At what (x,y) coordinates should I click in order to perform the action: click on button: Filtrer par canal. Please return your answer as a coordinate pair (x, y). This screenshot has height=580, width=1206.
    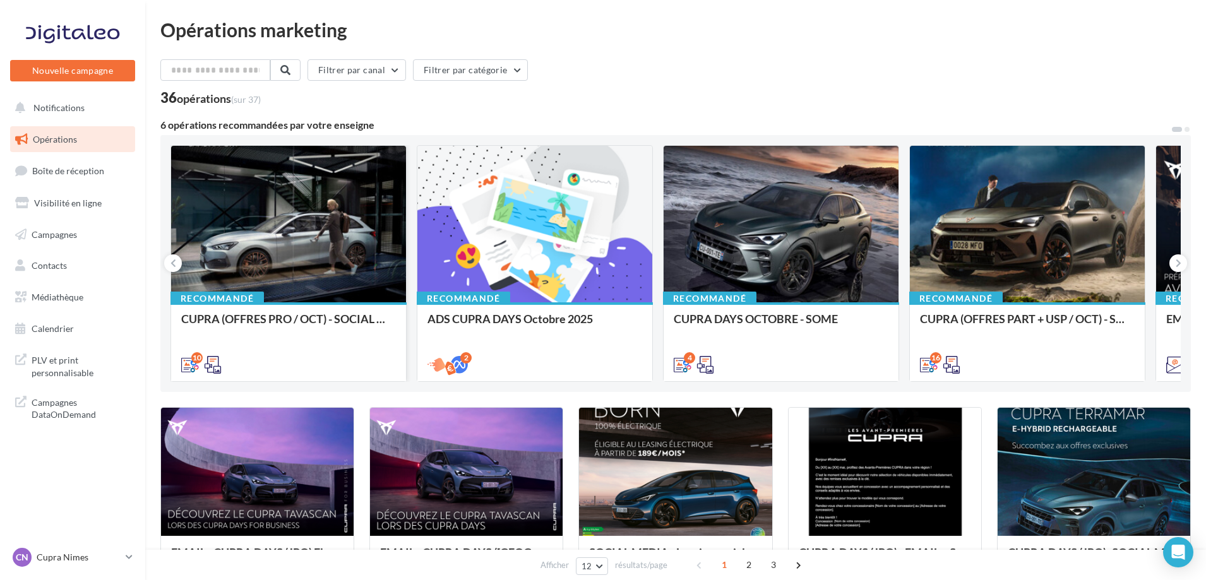
    Looking at the image, I should click on (357, 70).